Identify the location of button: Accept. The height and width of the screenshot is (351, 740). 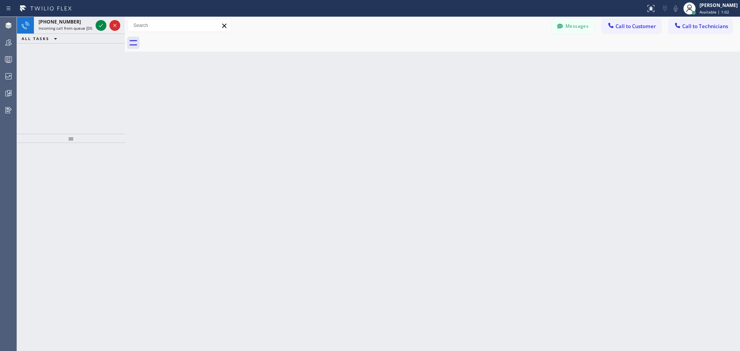
(101, 25).